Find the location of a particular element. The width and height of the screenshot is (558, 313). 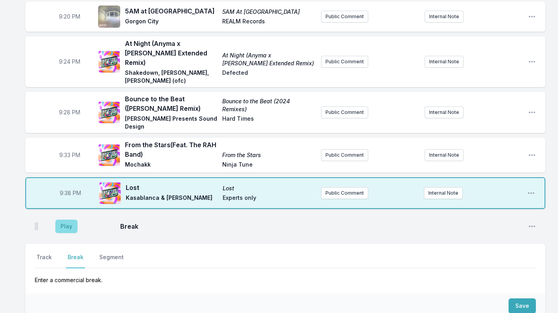

img: Lost is located at coordinates (110, 193).